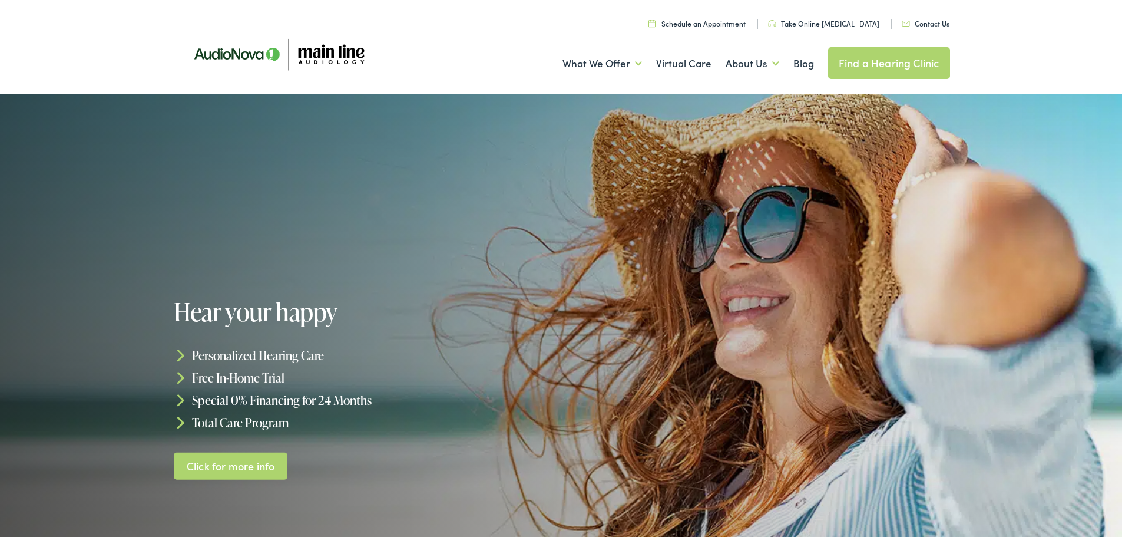 This screenshot has width=1122, height=537. Describe the element at coordinates (370, 400) in the screenshot. I see `li: Special 0% Financing for 24 Months` at that location.